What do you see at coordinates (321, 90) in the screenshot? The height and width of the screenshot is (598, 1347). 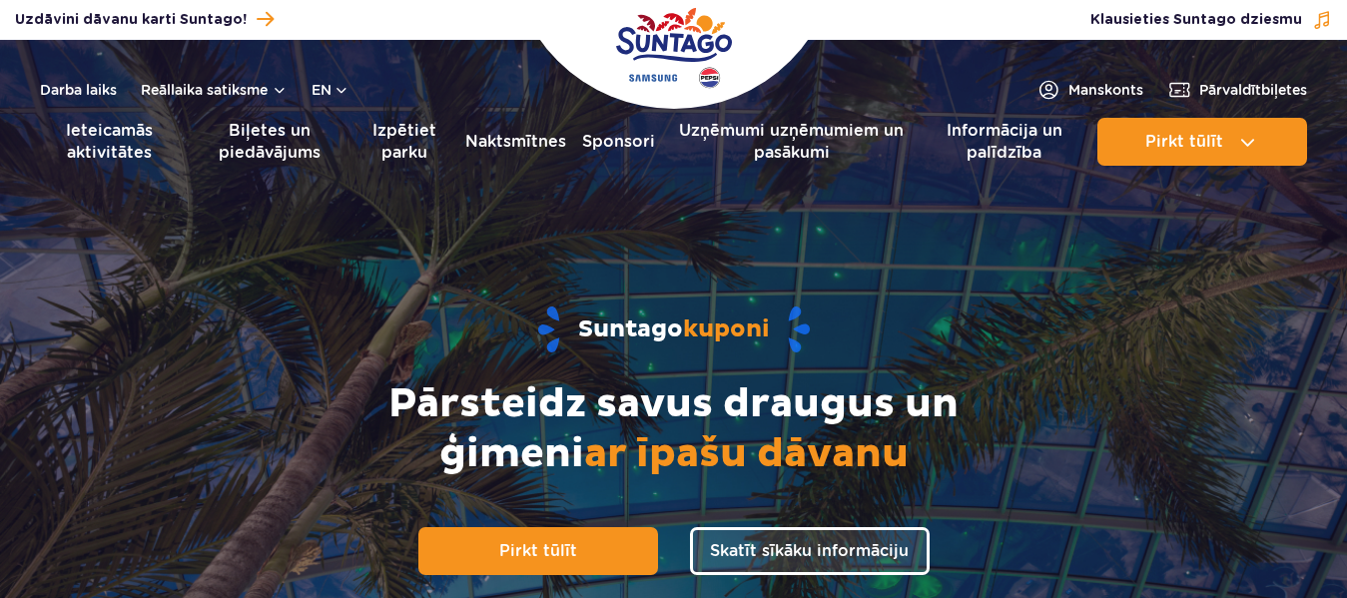 I see `font: en` at bounding box center [321, 90].